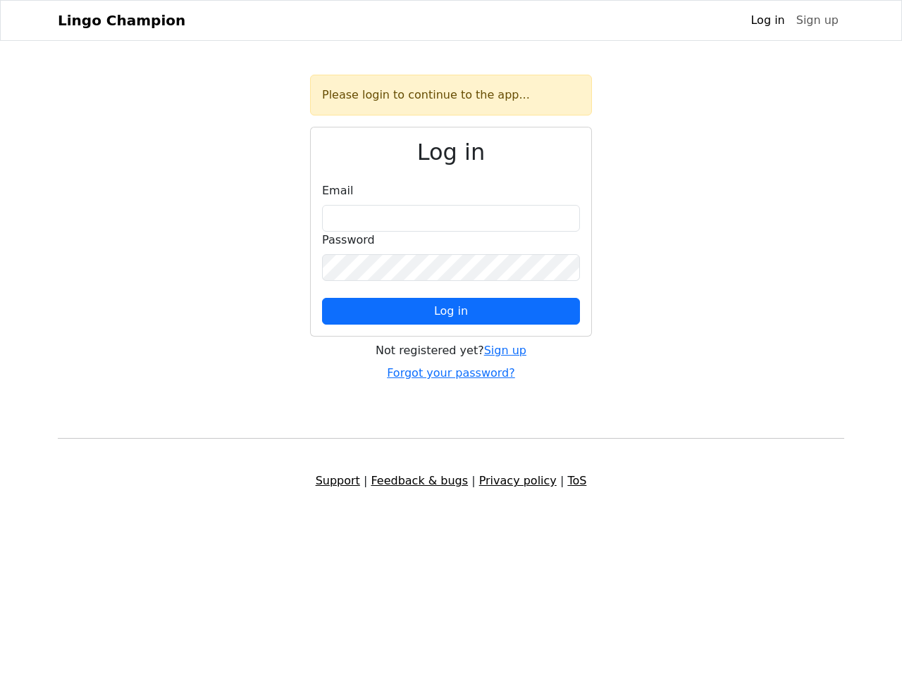 The height and width of the screenshot is (676, 902). Describe the element at coordinates (576, 480) in the screenshot. I see `a: ToS` at that location.